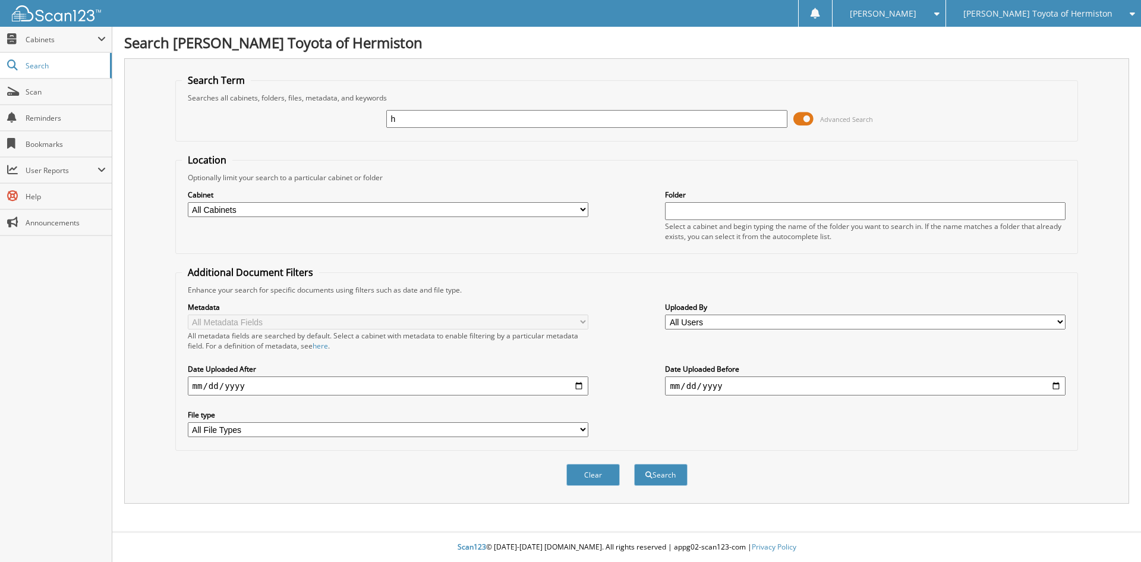 Image resolution: width=1141 pixels, height=562 pixels. What do you see at coordinates (65, 65) in the screenshot?
I see `span: Search` at bounding box center [65, 65].